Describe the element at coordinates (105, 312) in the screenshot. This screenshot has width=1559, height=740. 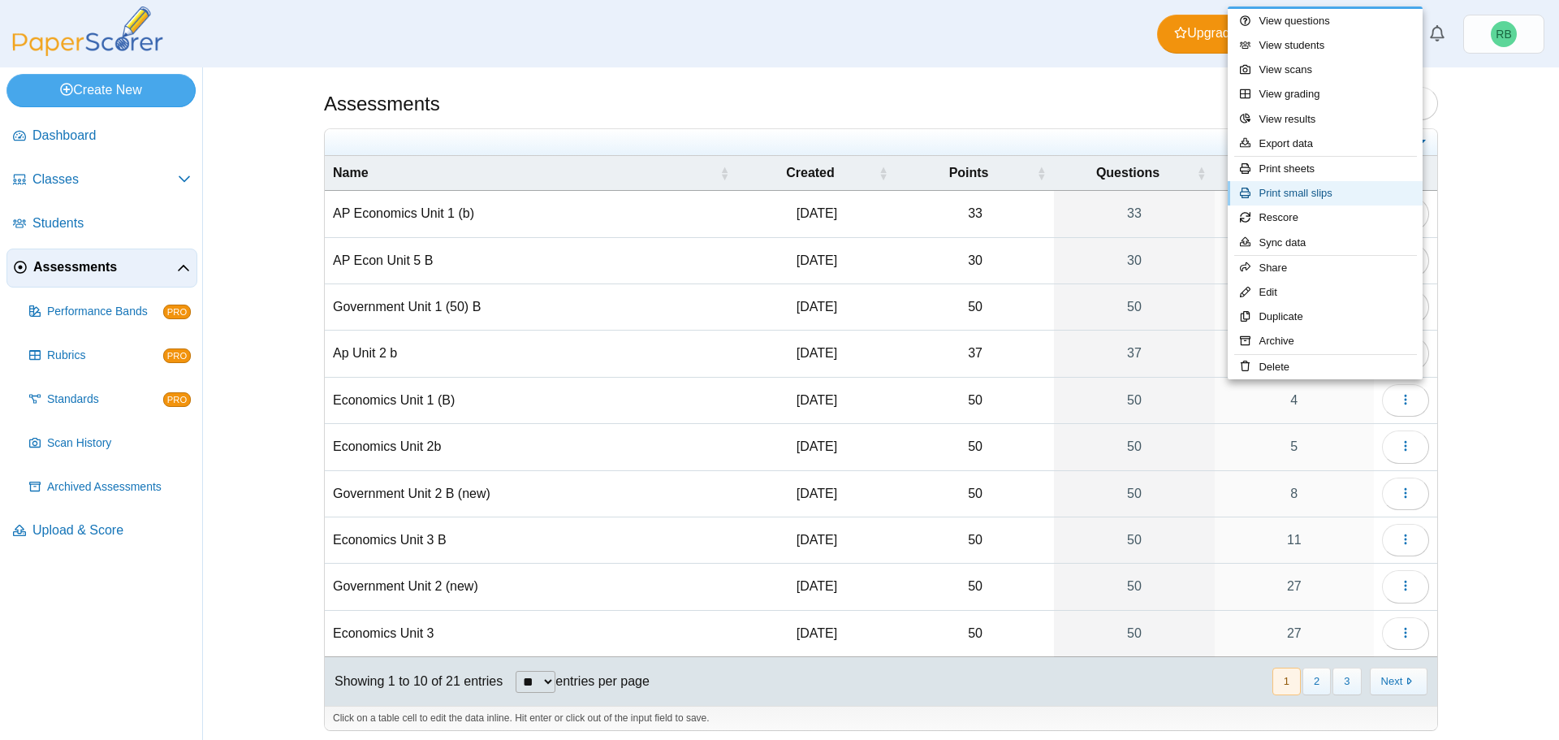
I see `span: Performance Bands` at that location.